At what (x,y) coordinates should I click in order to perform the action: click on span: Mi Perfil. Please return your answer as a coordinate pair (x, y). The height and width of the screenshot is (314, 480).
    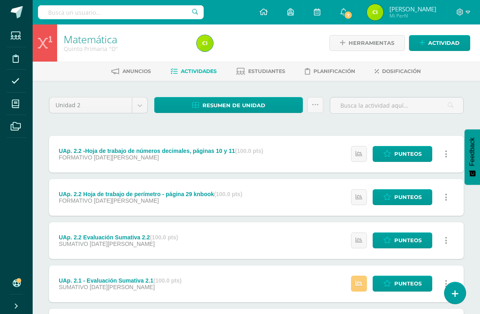
    Looking at the image, I should click on (413, 16).